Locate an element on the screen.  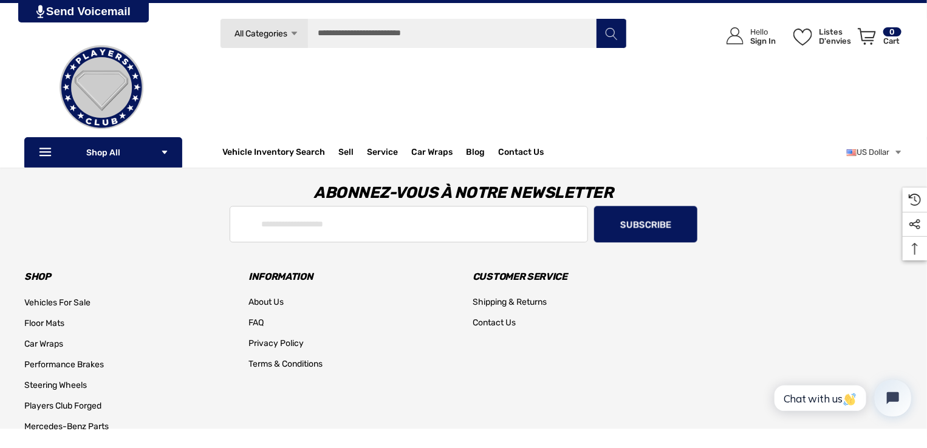
a: About Us is located at coordinates (266, 302).